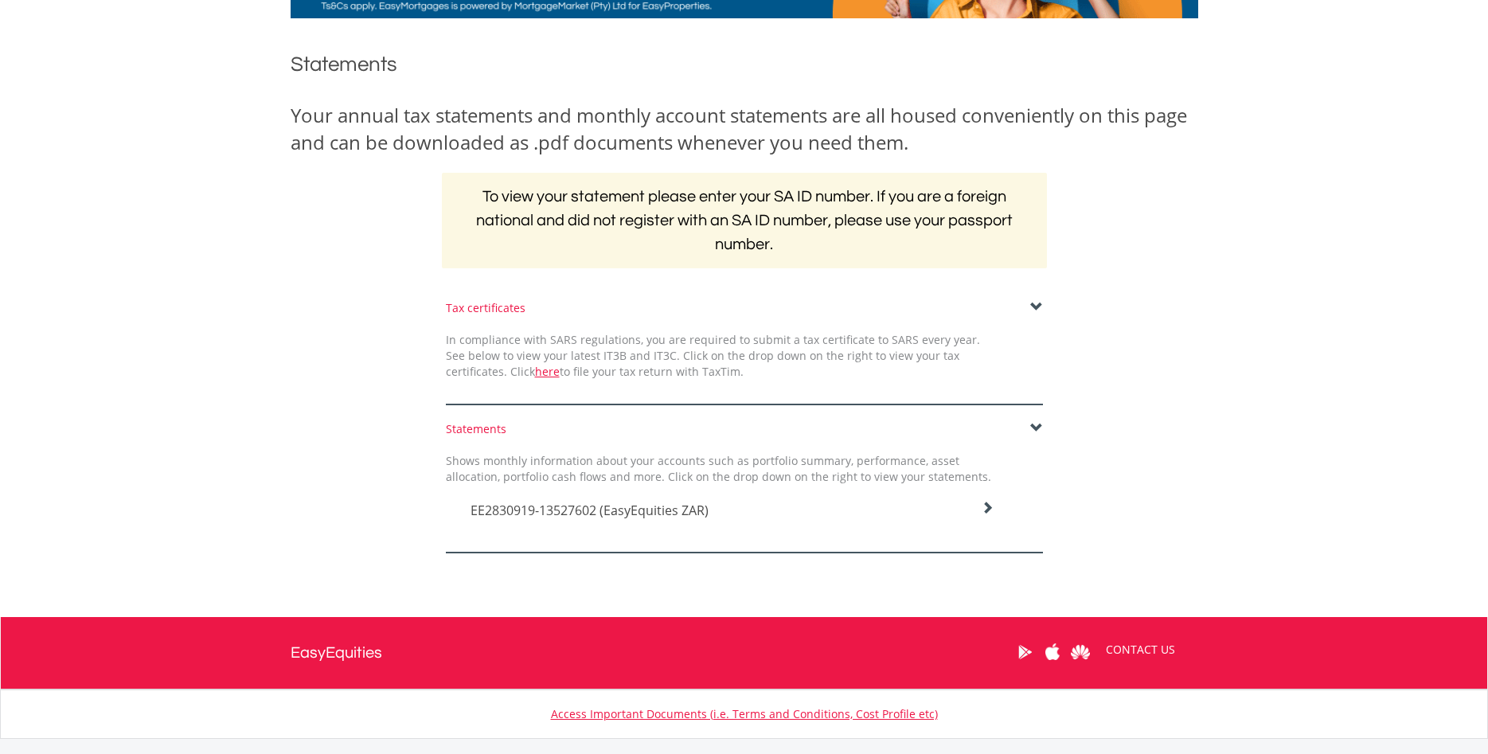  What do you see at coordinates (744, 429) in the screenshot?
I see `div: Statements` at bounding box center [744, 429].